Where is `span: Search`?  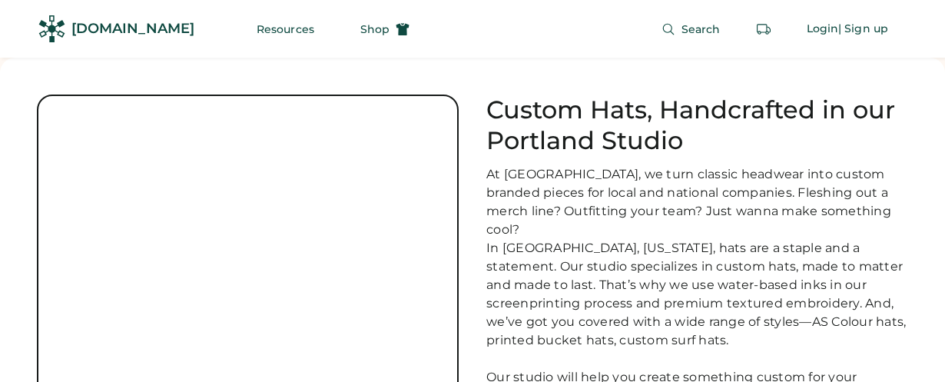
span: Search is located at coordinates (701, 29).